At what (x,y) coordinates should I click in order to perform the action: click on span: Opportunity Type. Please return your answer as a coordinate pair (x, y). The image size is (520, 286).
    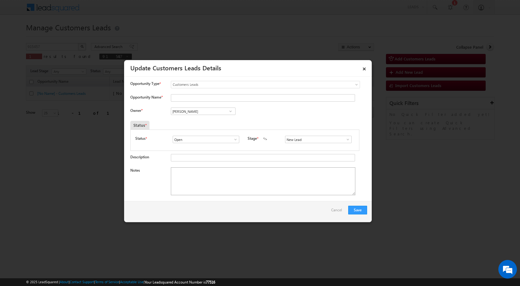
    Looking at the image, I should click on (145, 84).